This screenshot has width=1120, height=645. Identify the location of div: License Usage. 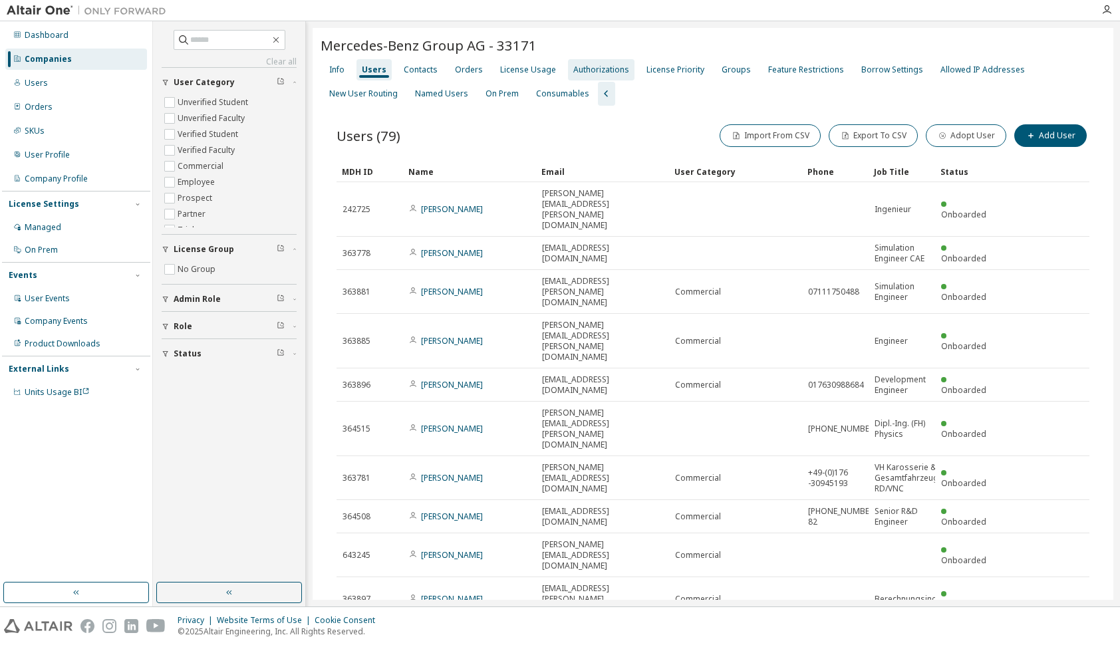
(528, 70).